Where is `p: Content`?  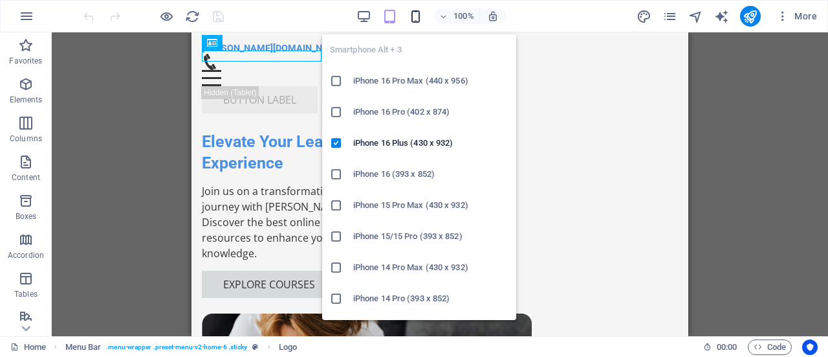 p: Content is located at coordinates (26, 177).